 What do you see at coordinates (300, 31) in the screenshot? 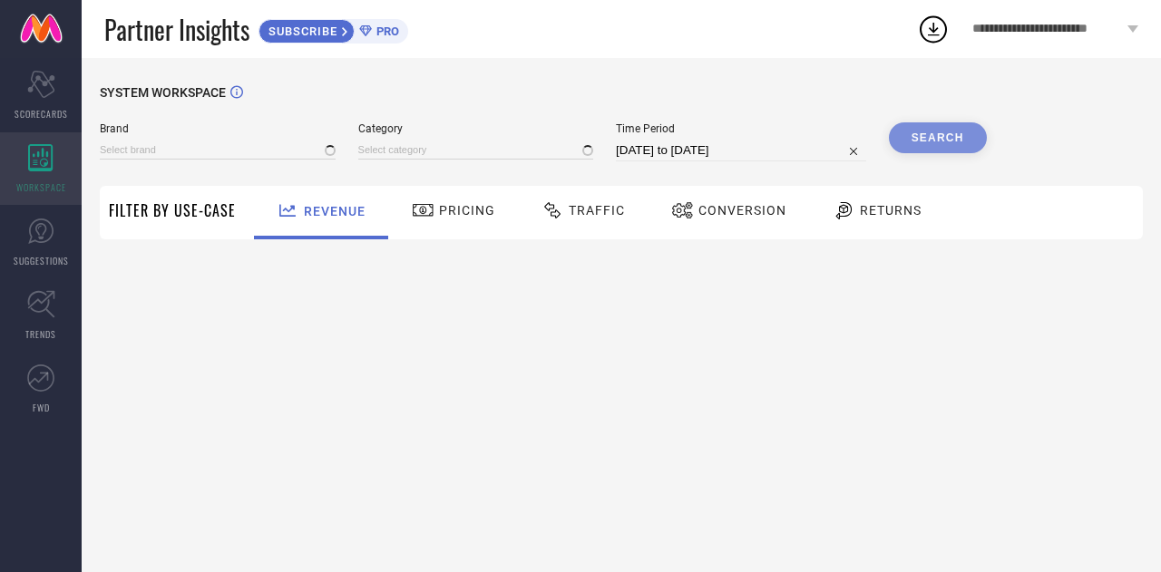
I see `span: SUBSCRIBE` at bounding box center [300, 31].